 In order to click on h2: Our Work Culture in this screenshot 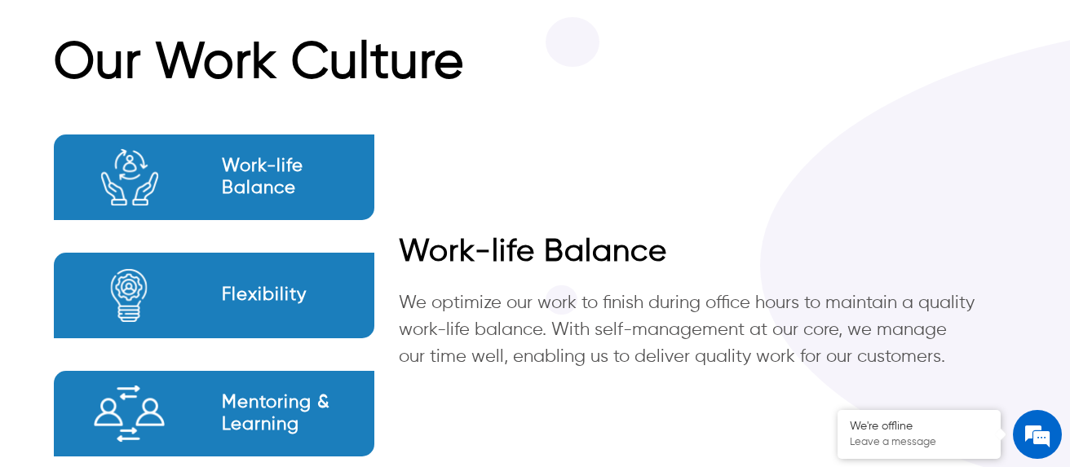, I will do `click(535, 64)`.